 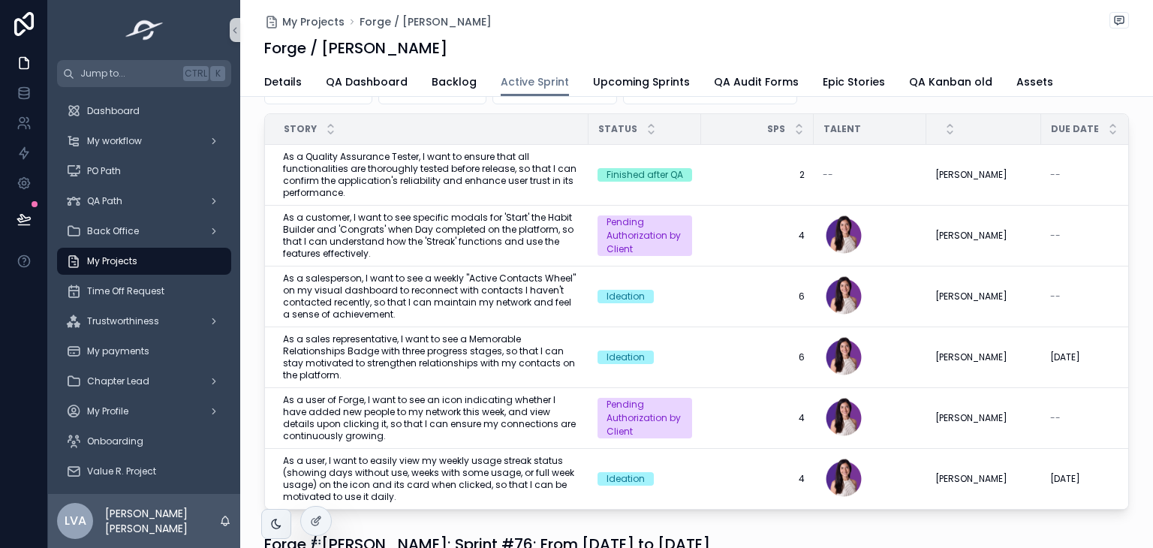 What do you see at coordinates (144, 141) in the screenshot?
I see `a: My workflow` at bounding box center [144, 141].